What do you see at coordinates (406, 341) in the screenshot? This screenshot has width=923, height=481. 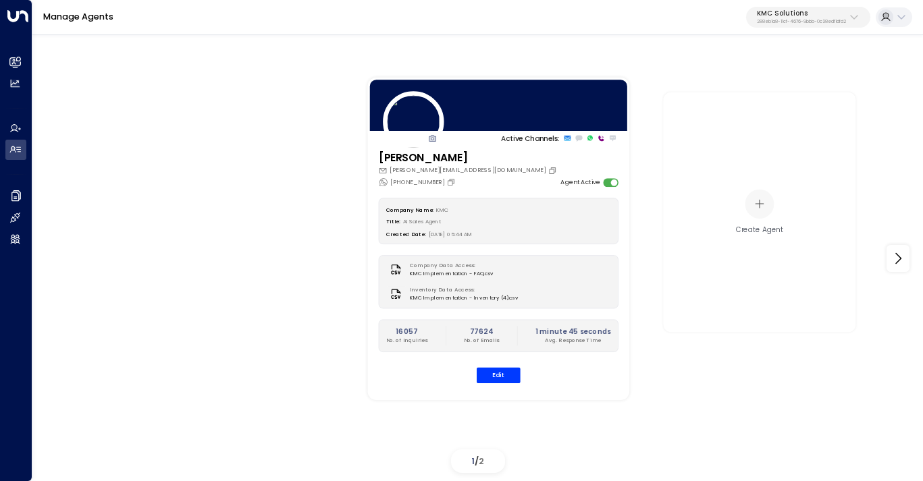 I see `p: No. of Inquiries` at bounding box center [406, 341].